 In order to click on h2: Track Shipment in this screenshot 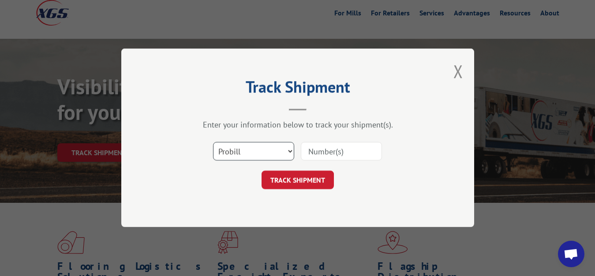, I will do `click(298, 89)`.